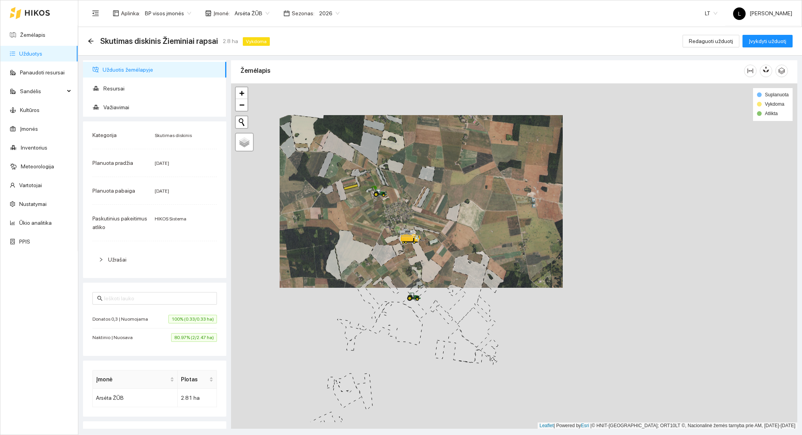 This screenshot has height=435, width=802. I want to click on span: Važiavimai, so click(162, 107).